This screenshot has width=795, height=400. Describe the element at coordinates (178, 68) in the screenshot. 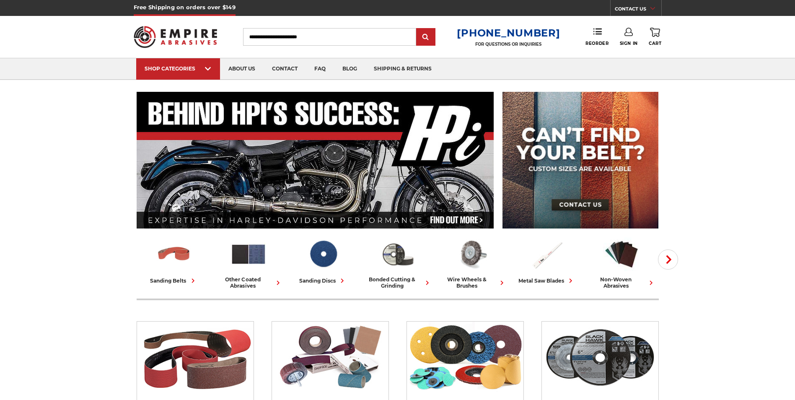

I see `div: SHOP CATEGORIES` at that location.